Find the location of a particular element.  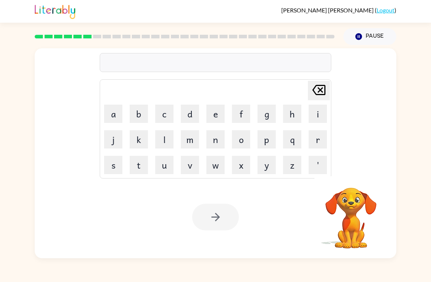

button: p is located at coordinates (267, 139).